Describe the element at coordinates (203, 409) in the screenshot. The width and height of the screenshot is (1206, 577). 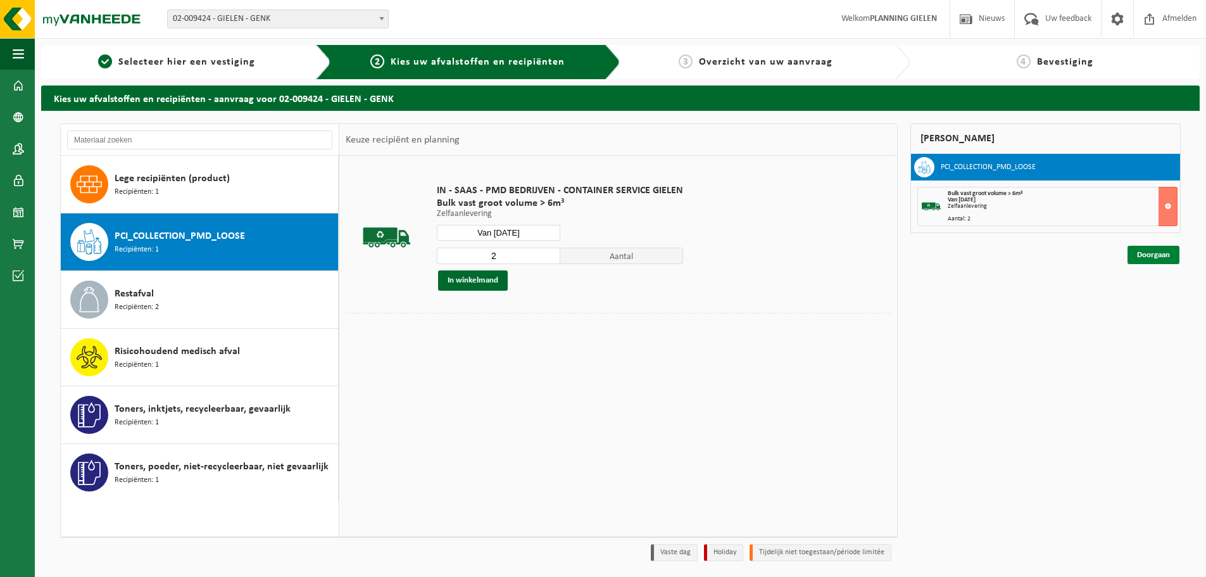
I see `span: Toners, inktjets, recycleerbaar, gevaarlijk` at that location.